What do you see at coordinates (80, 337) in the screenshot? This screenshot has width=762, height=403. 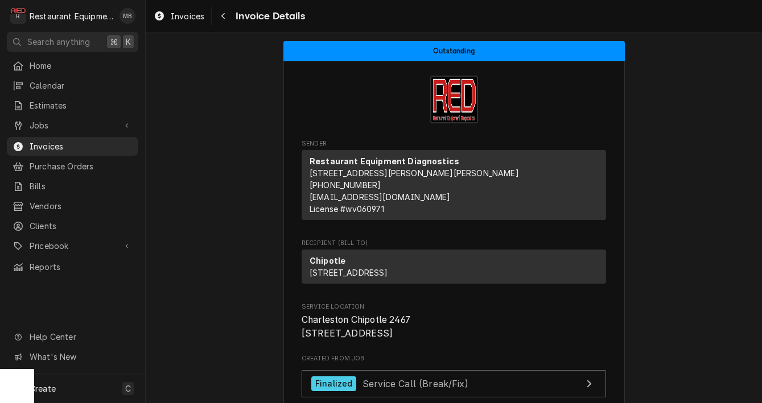 I see `span: Help Center` at bounding box center [80, 337].